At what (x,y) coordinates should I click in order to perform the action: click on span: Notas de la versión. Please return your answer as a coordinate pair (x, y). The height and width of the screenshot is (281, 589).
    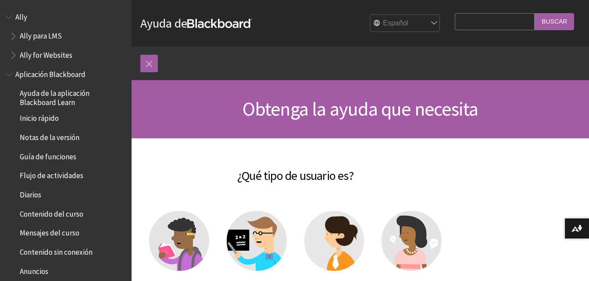
    Looking at the image, I should click on (50, 136).